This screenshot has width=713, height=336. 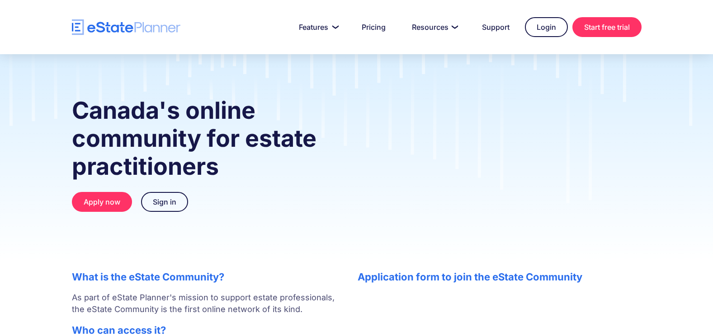 I want to click on h2: Application form to join the eState Community, so click(x=500, y=277).